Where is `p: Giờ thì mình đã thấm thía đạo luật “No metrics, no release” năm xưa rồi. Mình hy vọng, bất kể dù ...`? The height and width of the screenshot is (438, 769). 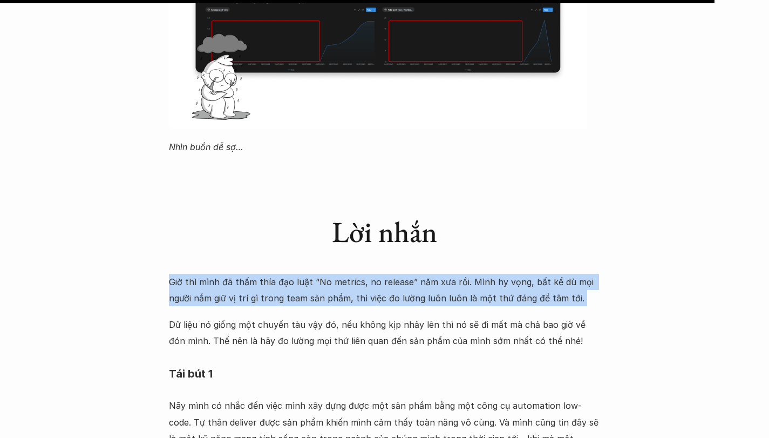
p: Giờ thì mình đã thấm thía đạo luật “No metrics, no release” năm xưa rồi. Mình hy vọng, bất kể dù ... is located at coordinates (385, 290).